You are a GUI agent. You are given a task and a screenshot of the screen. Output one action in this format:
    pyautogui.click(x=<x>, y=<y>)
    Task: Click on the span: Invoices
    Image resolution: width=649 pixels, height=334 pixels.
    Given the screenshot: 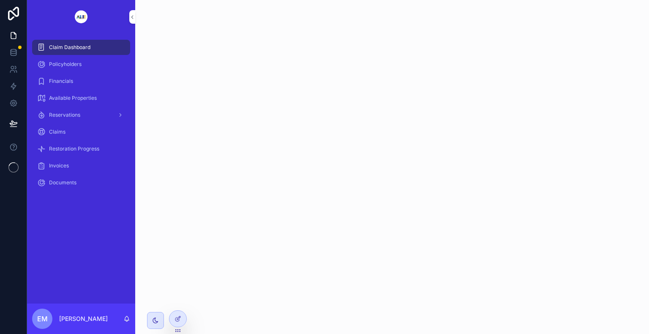 What is the action you would take?
    pyautogui.click(x=59, y=166)
    